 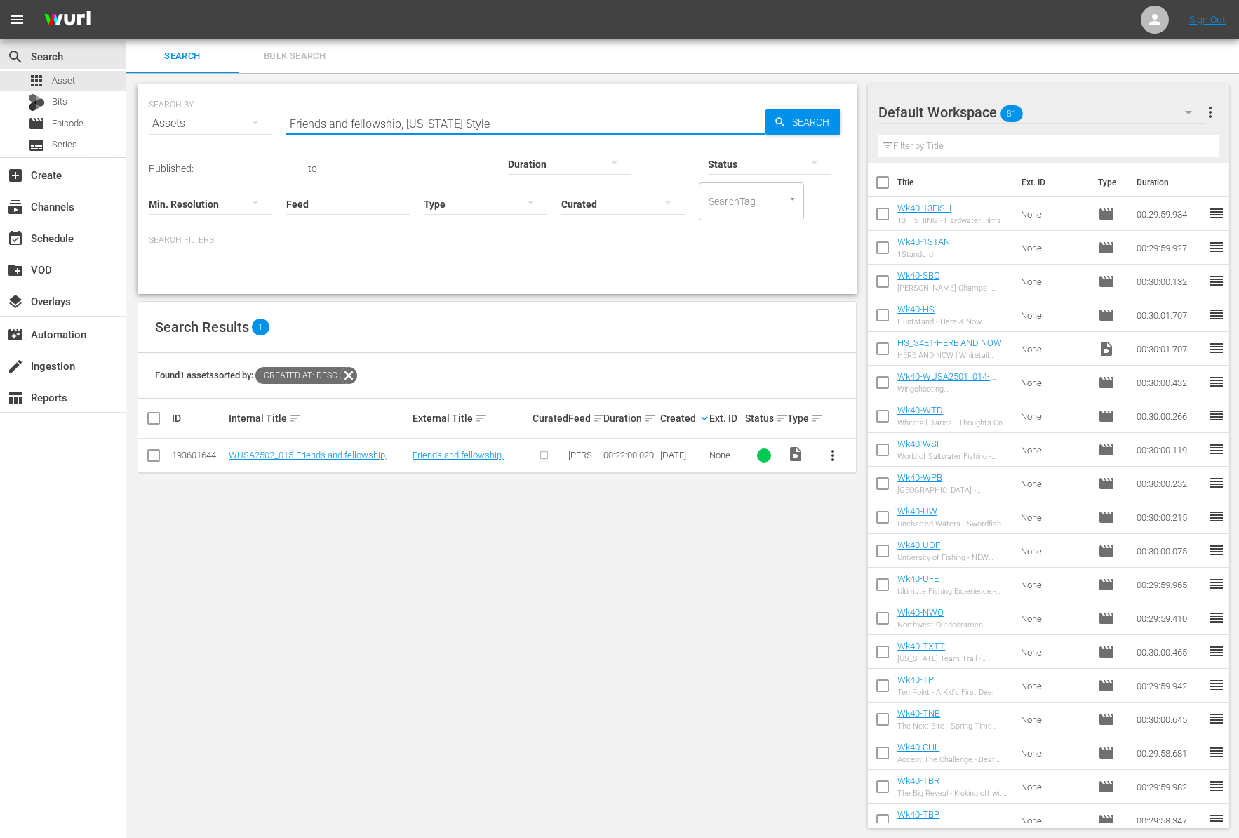 What do you see at coordinates (922, 646) in the screenshot?
I see `a: Wk40-TXTT` at bounding box center [922, 646].